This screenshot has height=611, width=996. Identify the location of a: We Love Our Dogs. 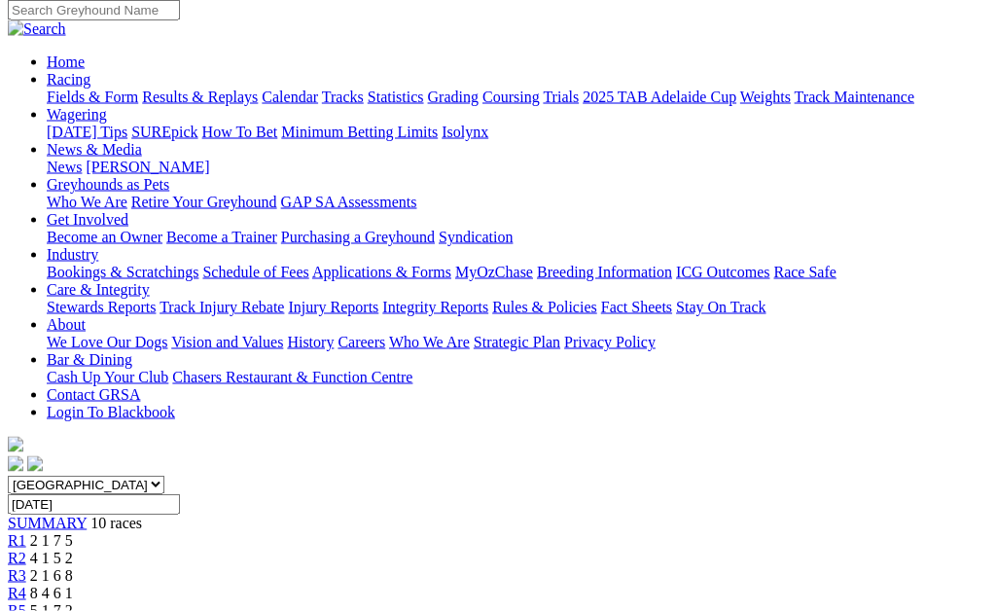
(107, 341).